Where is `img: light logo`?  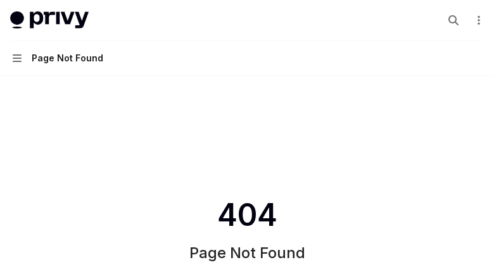 img: light logo is located at coordinates (49, 20).